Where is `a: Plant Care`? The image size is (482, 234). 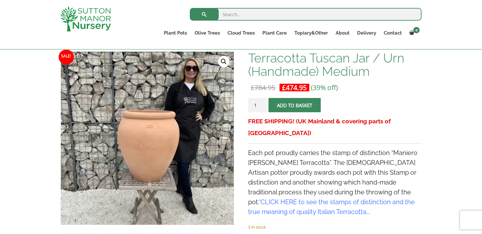 a: Plant Care is located at coordinates (275, 33).